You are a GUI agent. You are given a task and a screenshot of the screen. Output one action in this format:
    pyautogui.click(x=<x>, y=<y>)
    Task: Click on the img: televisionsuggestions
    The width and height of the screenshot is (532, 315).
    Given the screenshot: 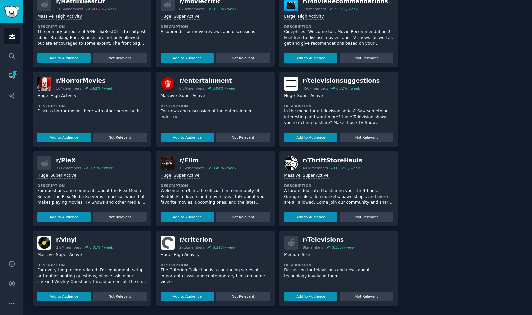 What is the action you would take?
    pyautogui.click(x=291, y=84)
    